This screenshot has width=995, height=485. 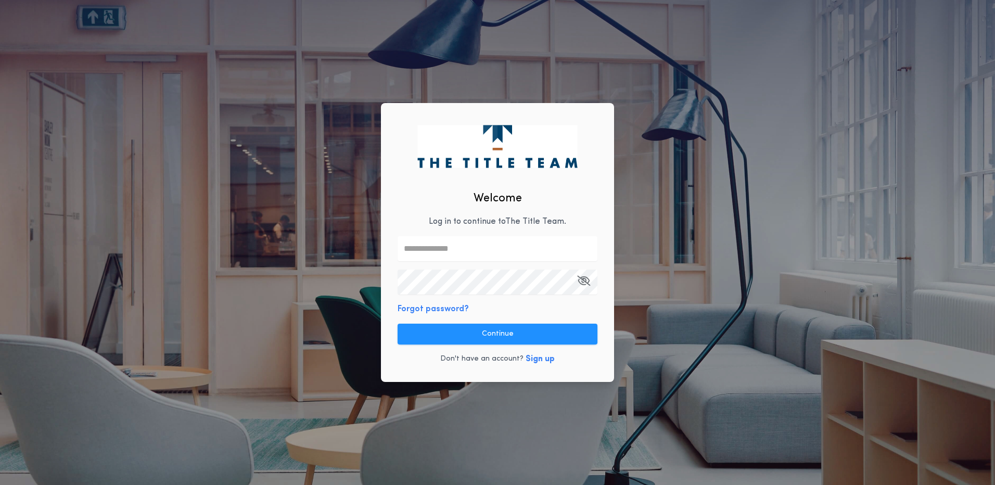 I want to click on p: Log in to continue to The Title Team ., so click(x=498, y=222).